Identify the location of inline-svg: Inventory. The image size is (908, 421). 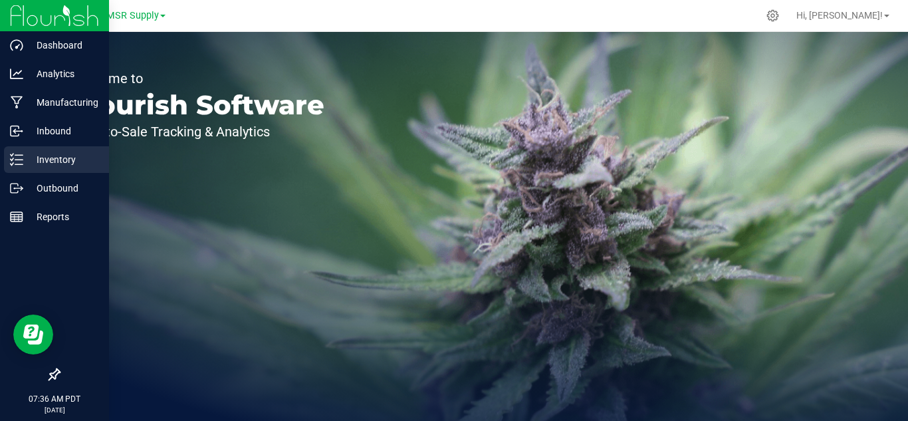
(17, 160).